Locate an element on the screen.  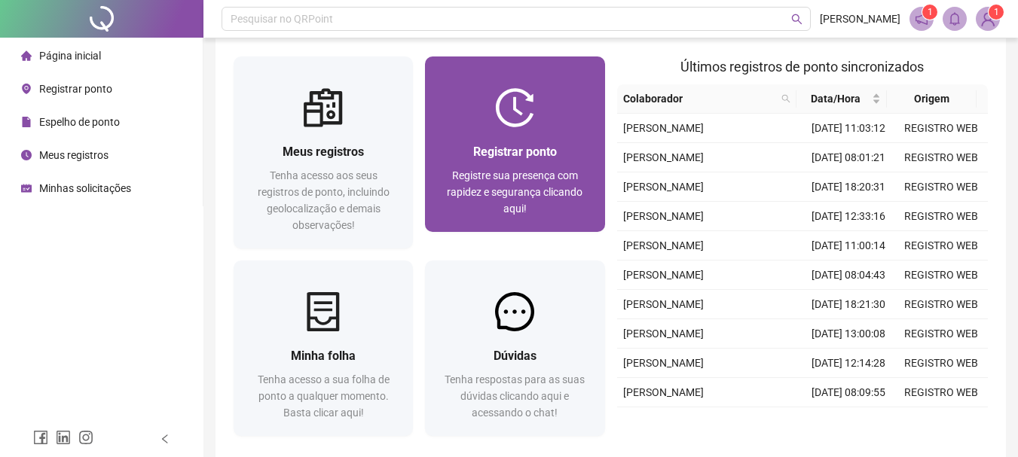
span: Dúvidas is located at coordinates (515, 356).